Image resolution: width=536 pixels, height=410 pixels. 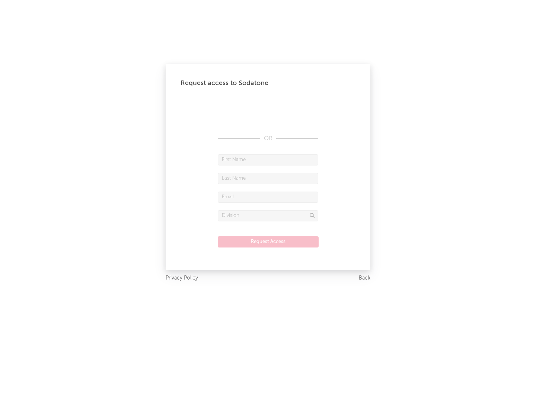 I want to click on input: Division, so click(x=268, y=216).